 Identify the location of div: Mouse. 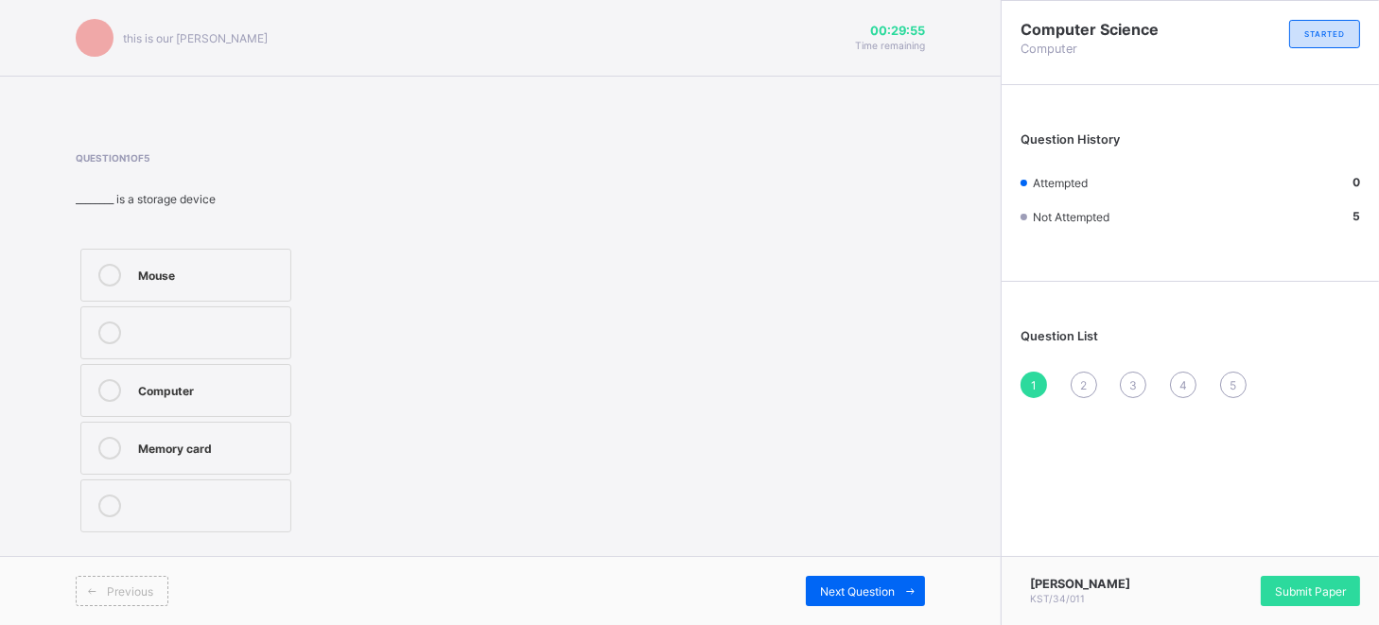
(209, 273).